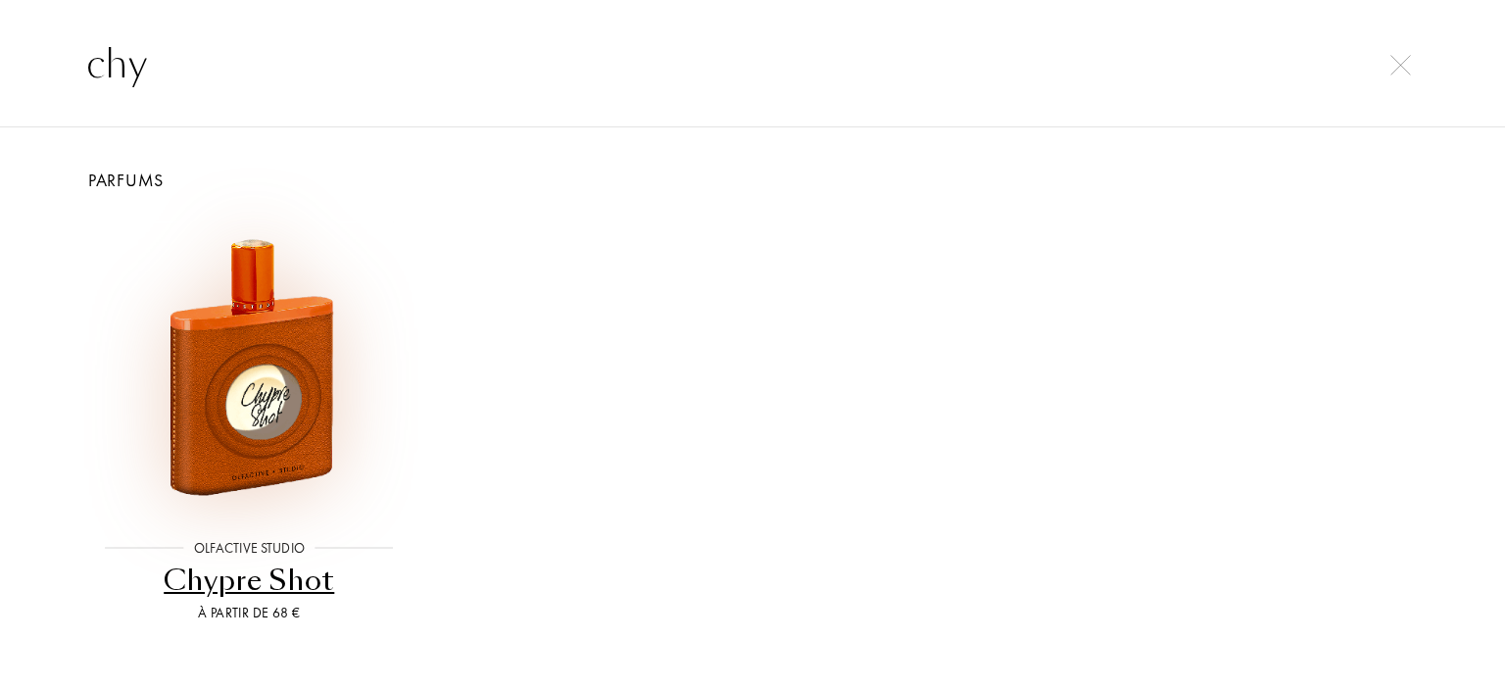 The image size is (1505, 689). Describe the element at coordinates (249, 612) in the screenshot. I see `div: À partir de 68 €` at that location.